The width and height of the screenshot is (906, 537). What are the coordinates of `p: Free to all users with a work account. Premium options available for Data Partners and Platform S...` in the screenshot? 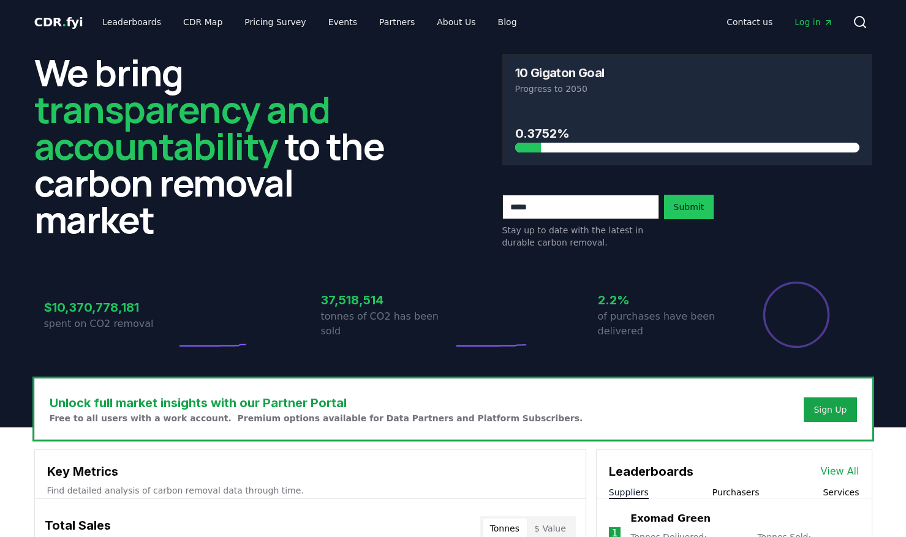 It's located at (316, 418).